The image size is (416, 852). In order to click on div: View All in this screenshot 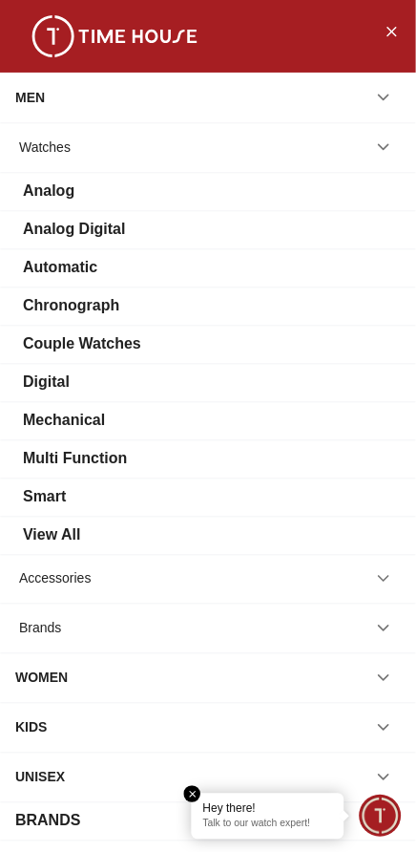, I will do `click(52, 535)`.